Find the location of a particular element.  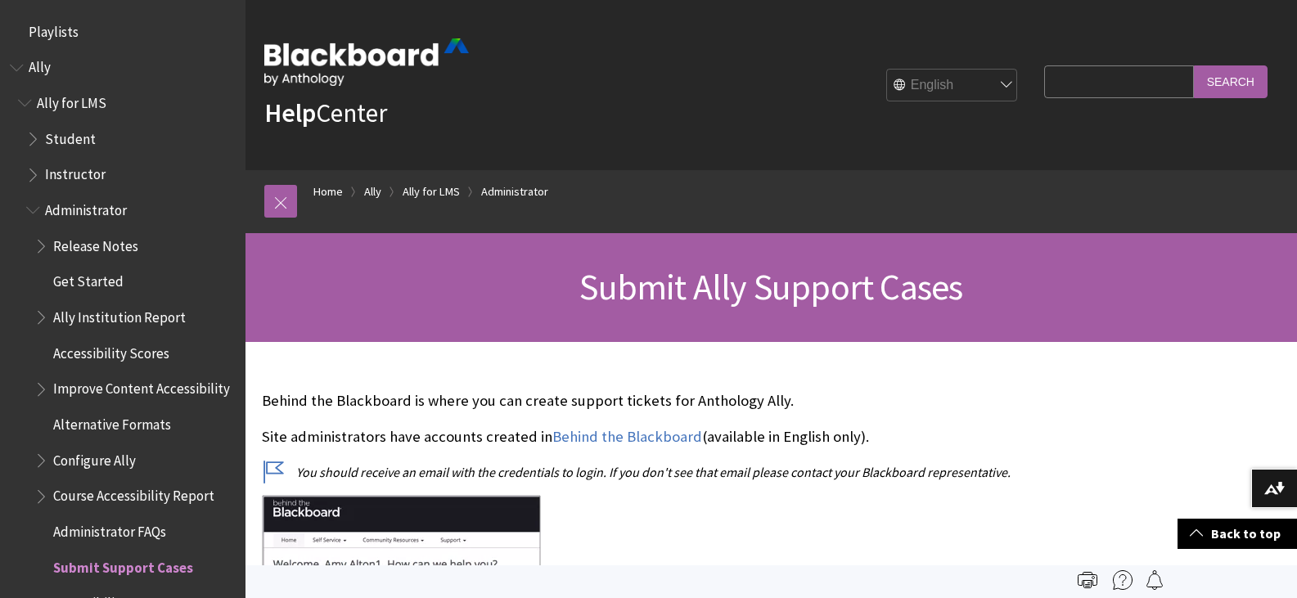

img: More help is located at coordinates (1123, 580).